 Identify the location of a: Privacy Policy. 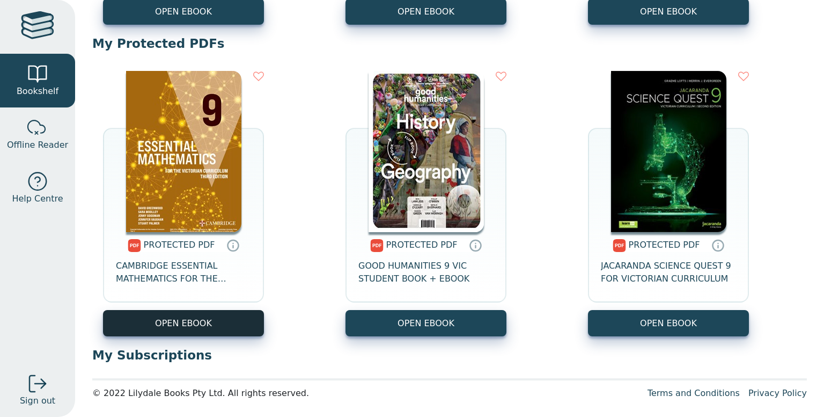
(778, 392).